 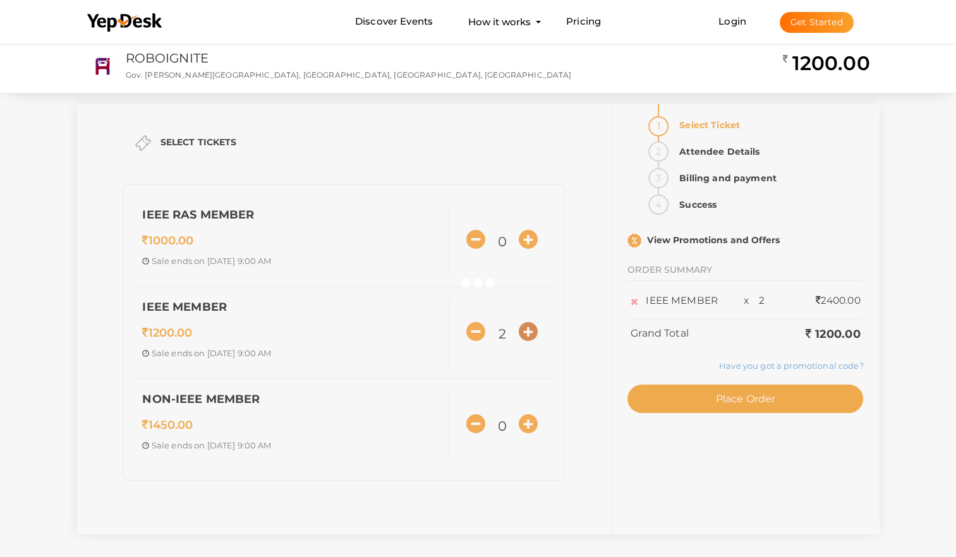 What do you see at coordinates (817, 22) in the screenshot?
I see `button: Get Started` at bounding box center [817, 22].